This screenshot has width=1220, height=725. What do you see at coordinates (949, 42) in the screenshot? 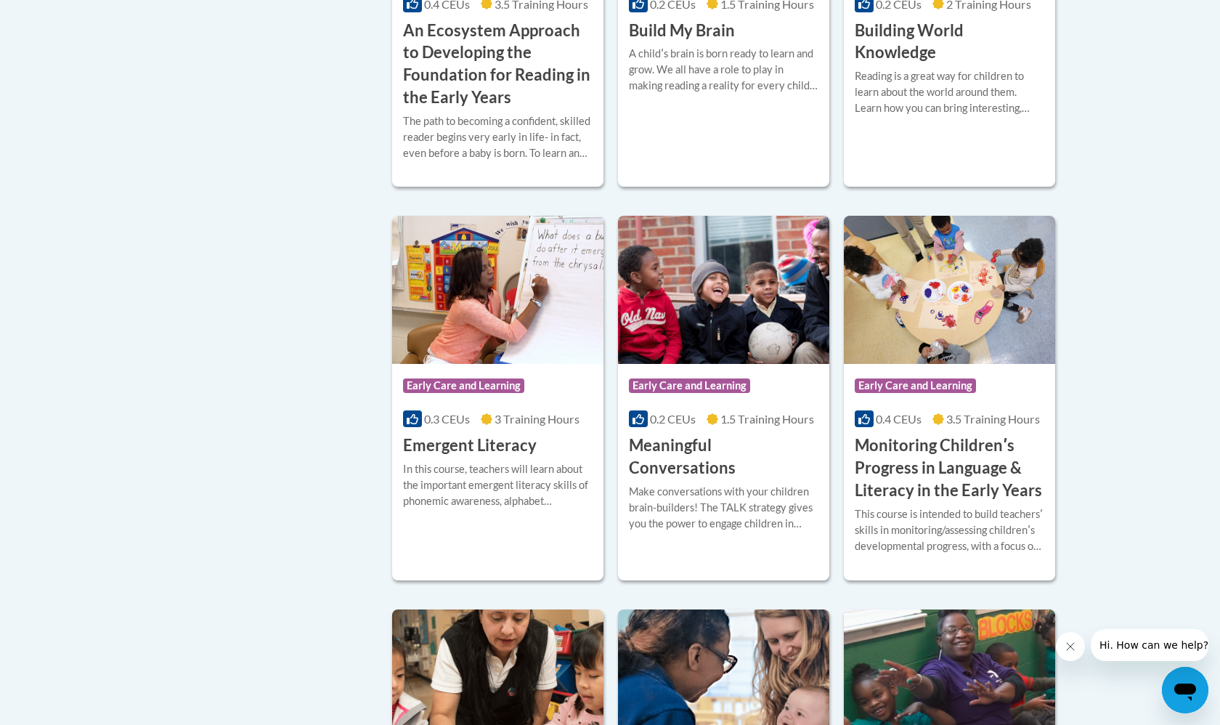
I see `h3: Building World Knowledge` at bounding box center [949, 42].